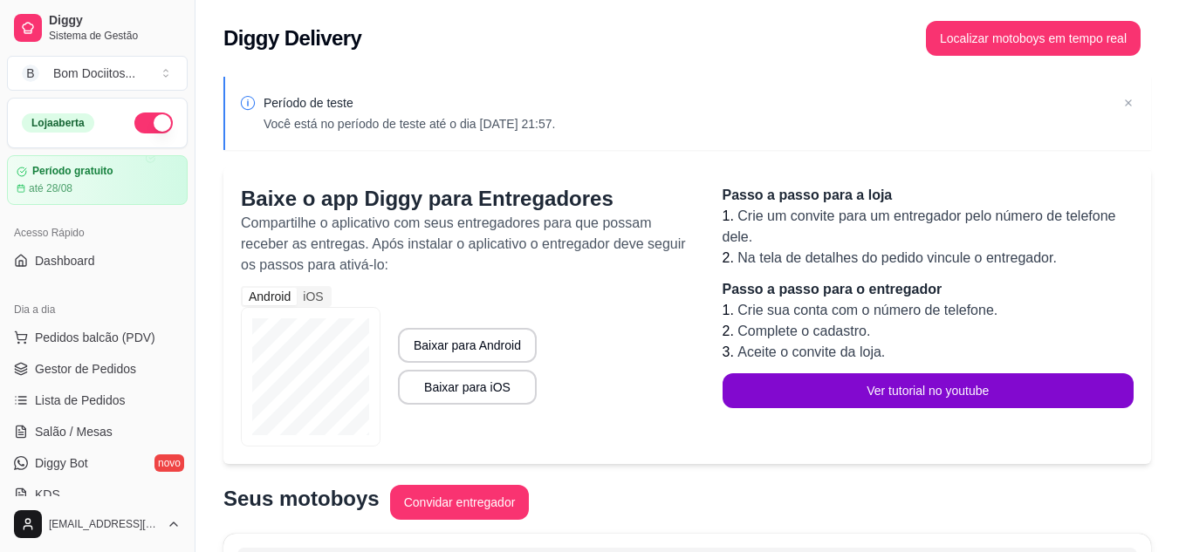  What do you see at coordinates (154, 123) in the screenshot?
I see `button: Alterar Status` at bounding box center [154, 123].